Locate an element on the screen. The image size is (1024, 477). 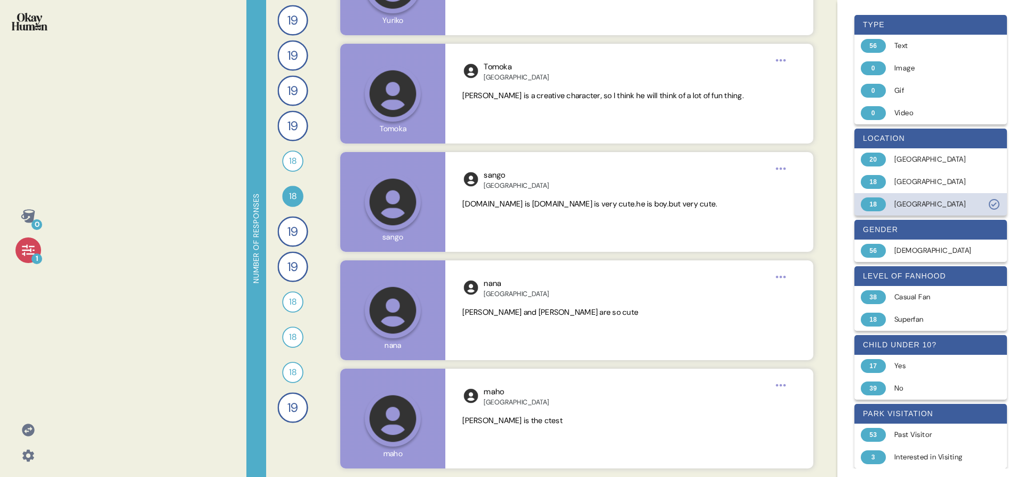
div: location is located at coordinates (931, 138).